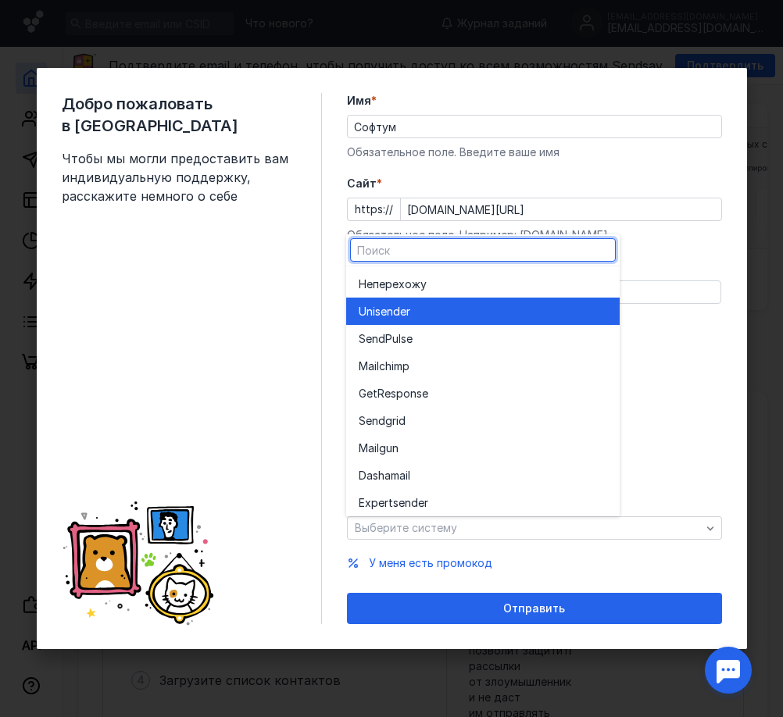  What do you see at coordinates (366, 284) in the screenshot?
I see `span: Не` at bounding box center [366, 284].